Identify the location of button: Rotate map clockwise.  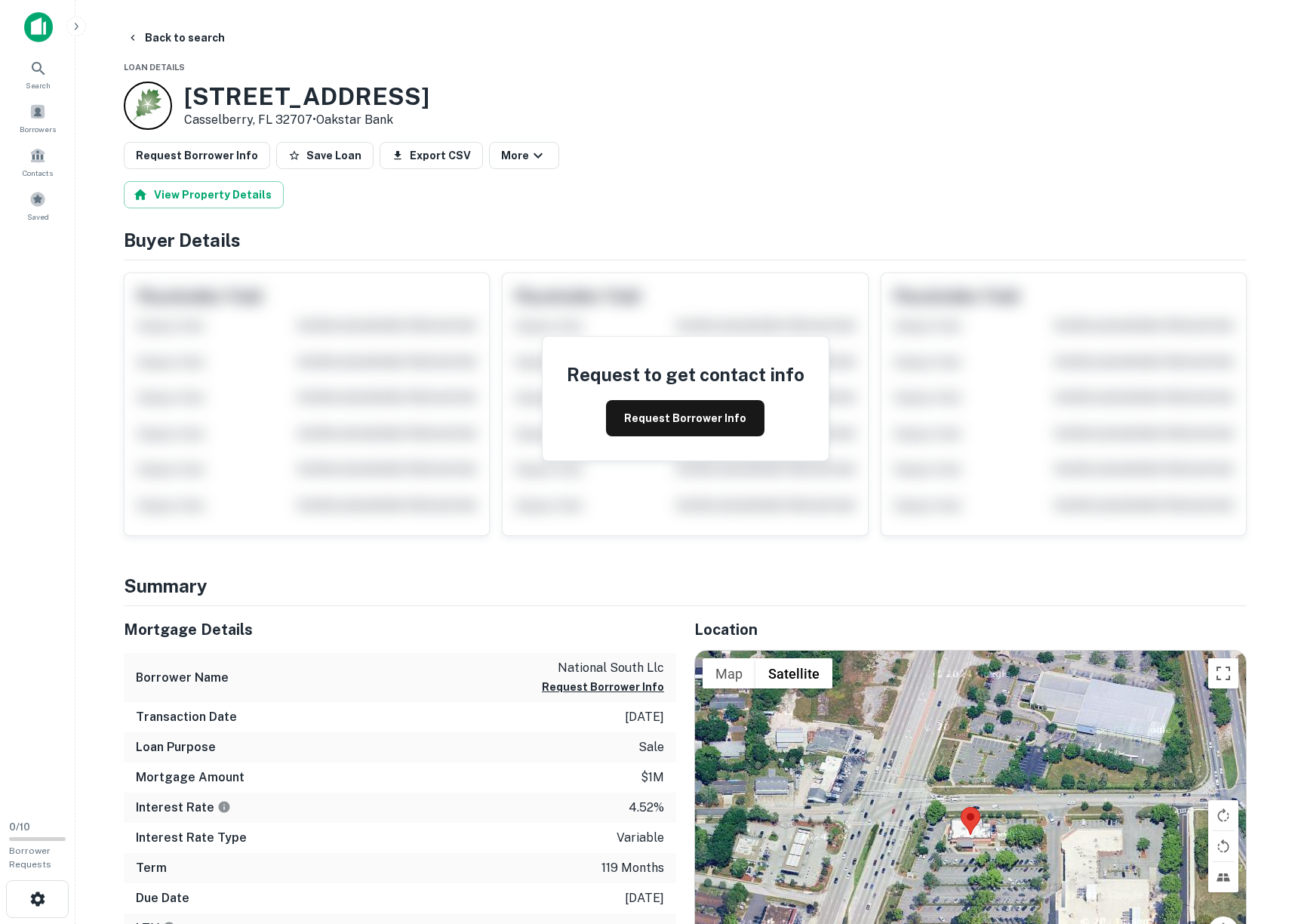
(1224, 815).